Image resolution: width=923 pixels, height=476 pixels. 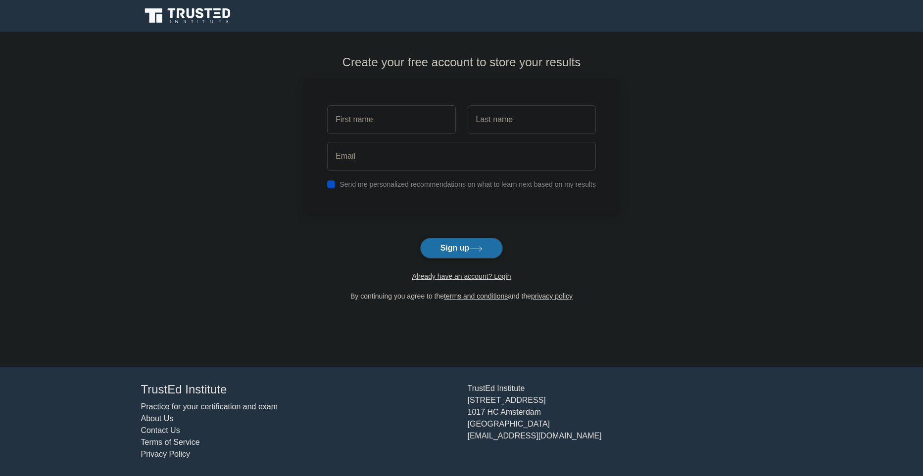 What do you see at coordinates (461, 296) in the screenshot?
I see `div: By continuing you agree to the and the` at bounding box center [461, 296].